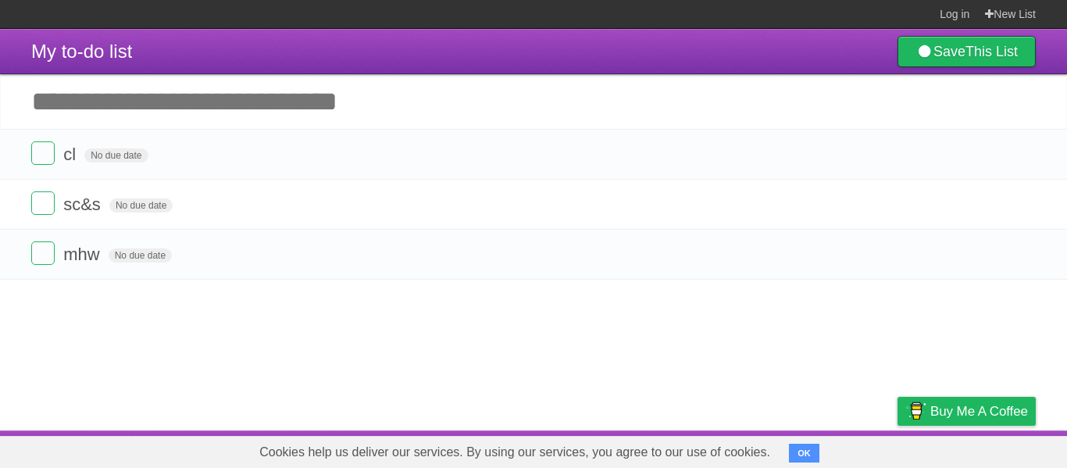  What do you see at coordinates (991, 52) in the screenshot?
I see `b: This List` at bounding box center [991, 52].